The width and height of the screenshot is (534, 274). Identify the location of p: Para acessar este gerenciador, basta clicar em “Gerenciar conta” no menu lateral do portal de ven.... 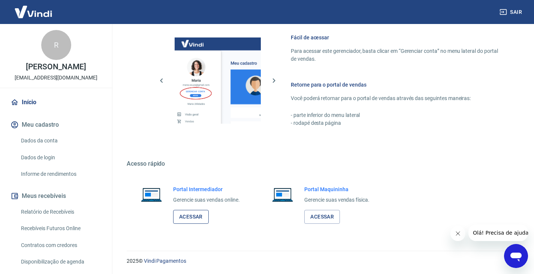
(394, 55).